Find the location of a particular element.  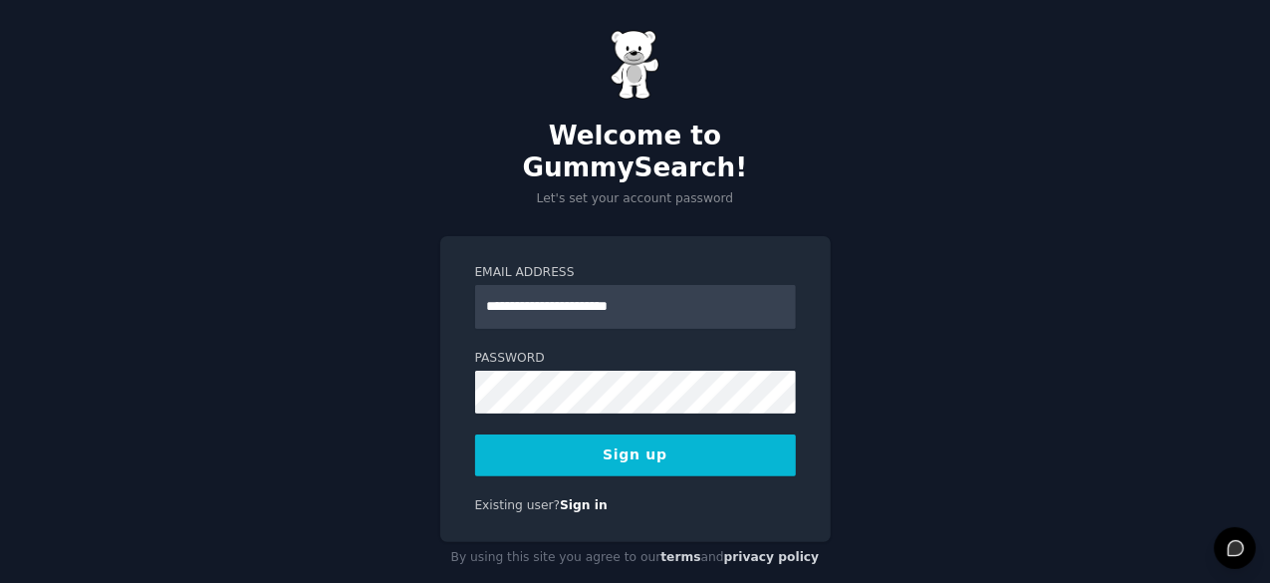

a: privacy policy is located at coordinates (772, 557).